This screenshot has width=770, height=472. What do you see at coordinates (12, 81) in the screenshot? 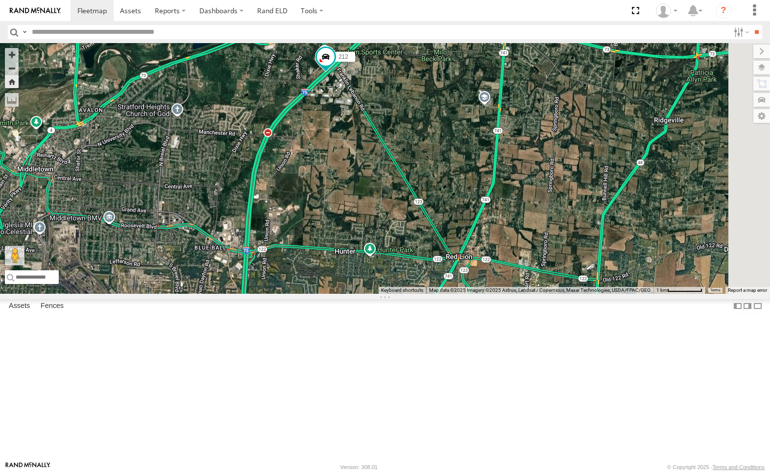
I see `button: Zoom Home` at bounding box center [12, 81].